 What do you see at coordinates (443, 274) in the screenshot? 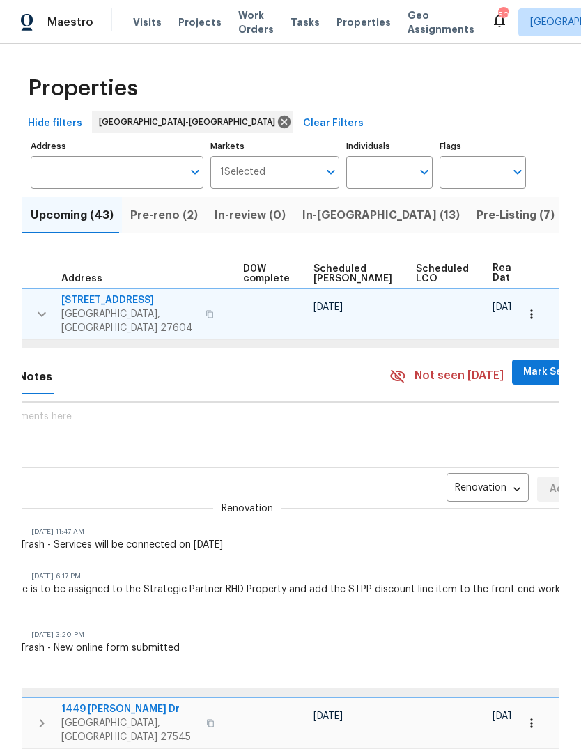
I see `span: Scheduled LCO` at bounding box center [443, 274].